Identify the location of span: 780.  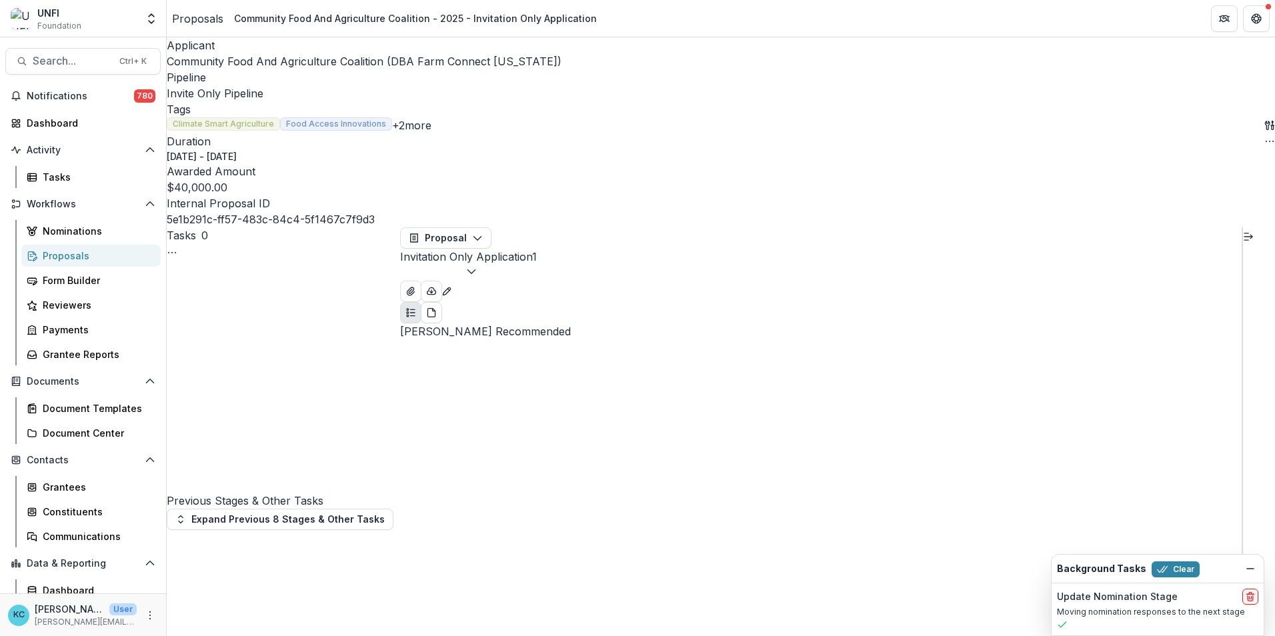
(145, 96).